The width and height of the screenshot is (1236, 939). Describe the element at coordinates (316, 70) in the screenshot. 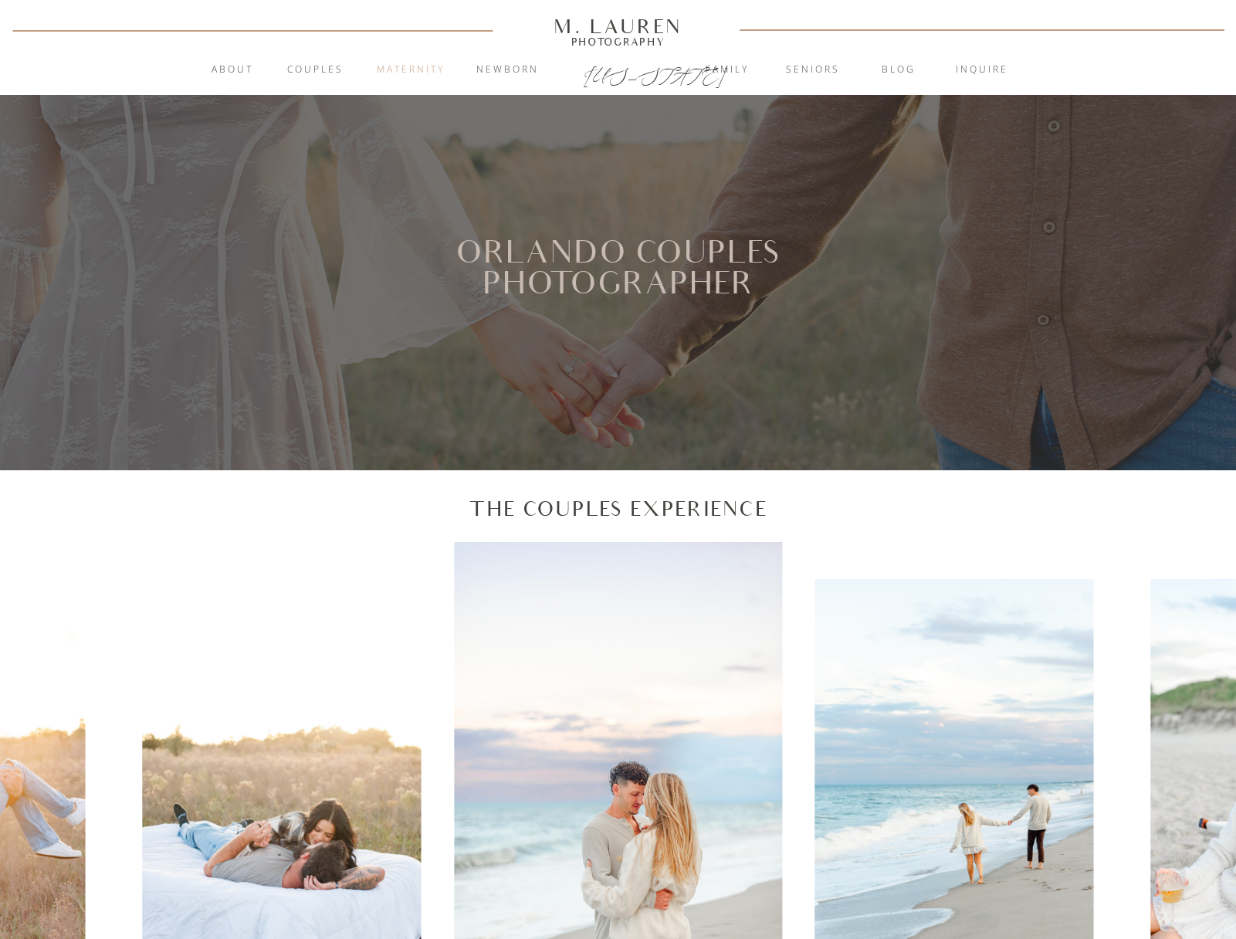

I see `a: Couples` at that location.